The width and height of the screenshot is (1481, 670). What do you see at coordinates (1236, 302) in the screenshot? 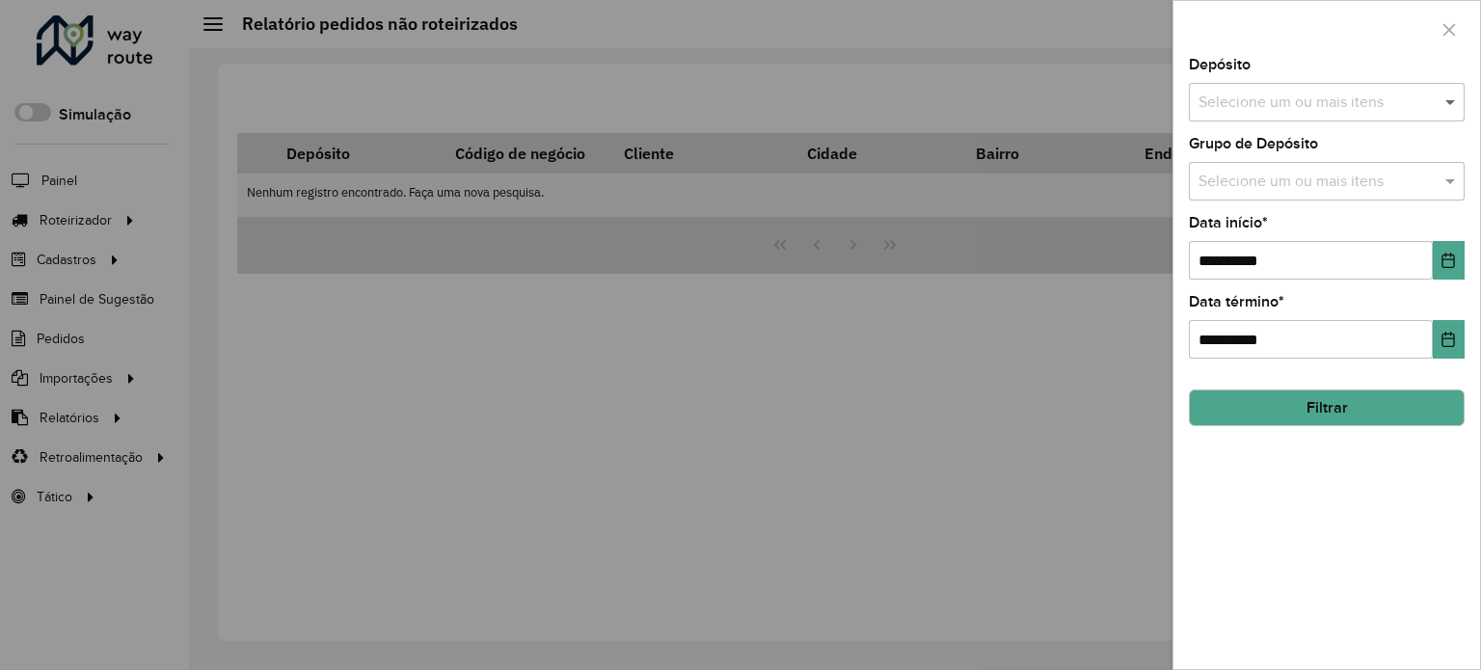
I see `label: Data término` at bounding box center [1236, 302].